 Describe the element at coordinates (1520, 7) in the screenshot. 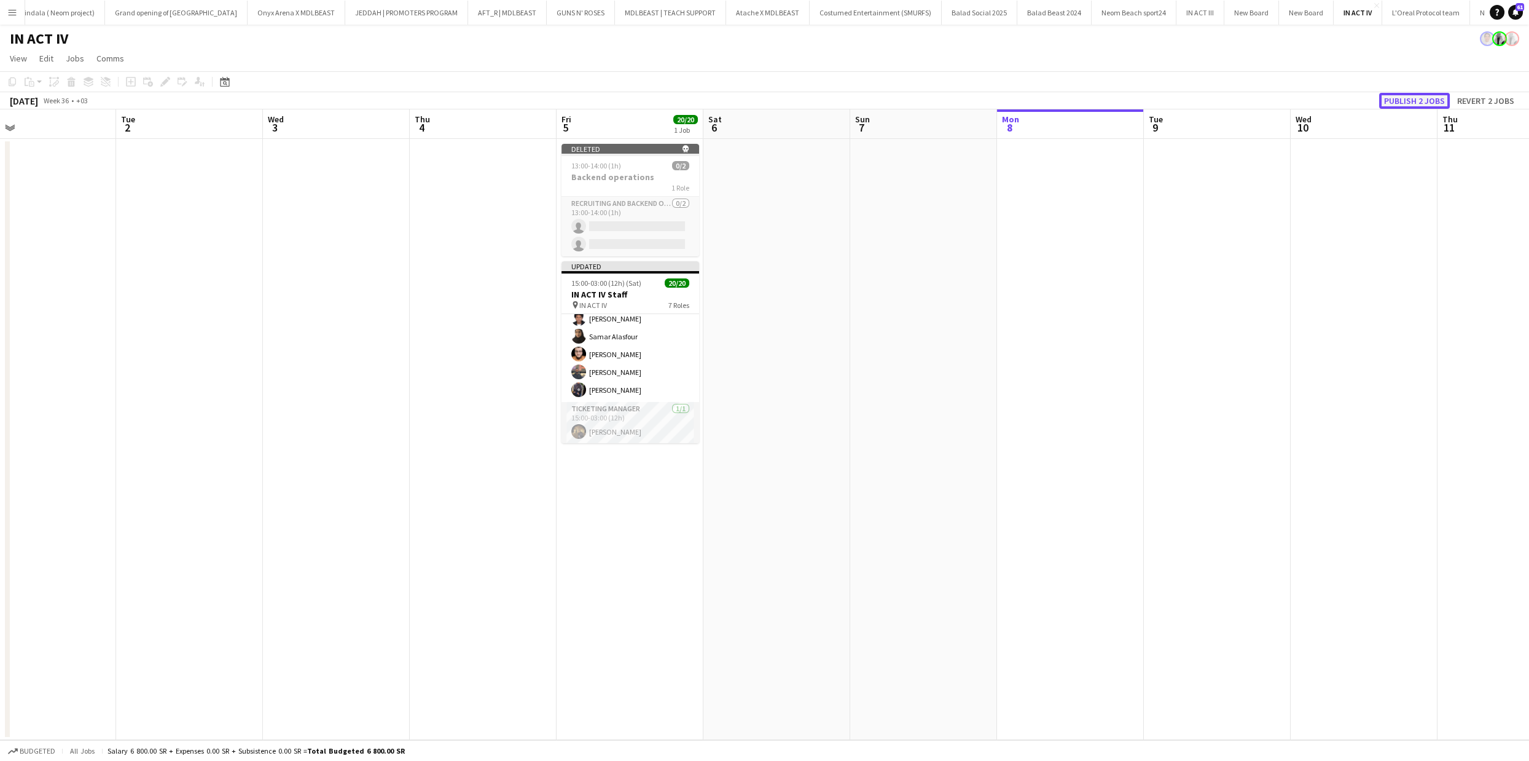

I see `span: 61` at that location.